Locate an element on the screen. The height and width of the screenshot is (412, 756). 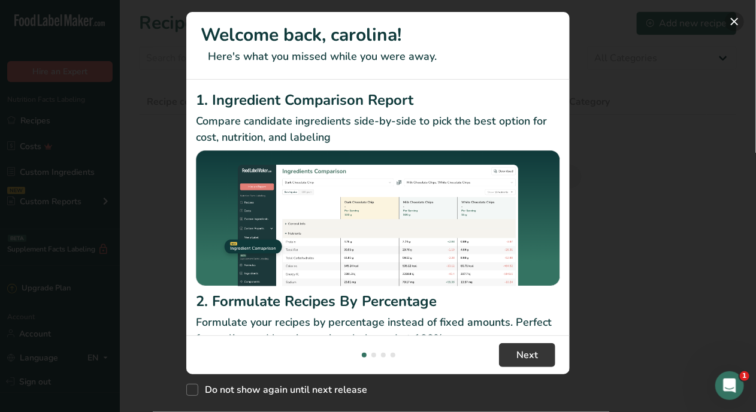
span: Next is located at coordinates (527, 355).